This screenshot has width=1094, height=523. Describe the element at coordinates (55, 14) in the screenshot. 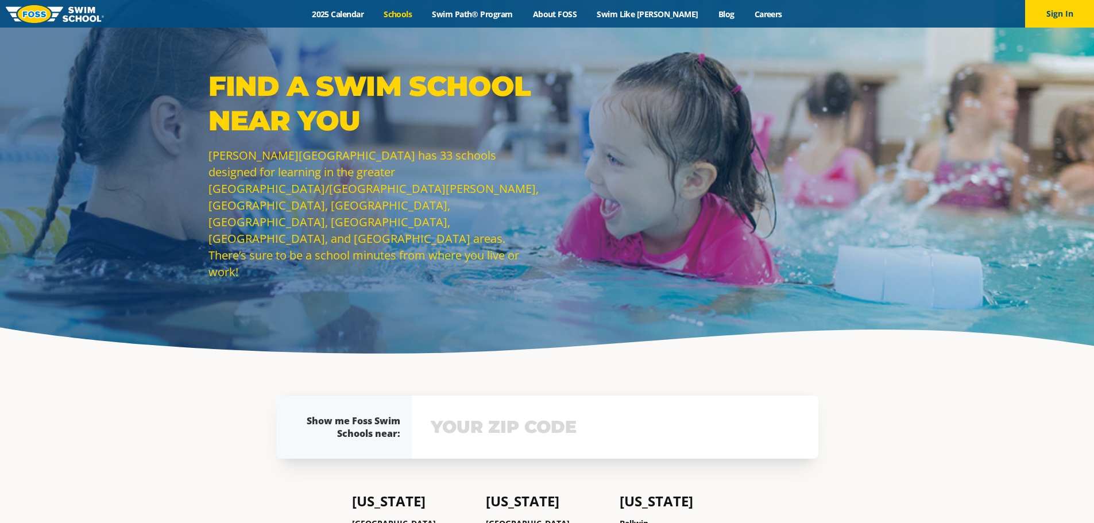

I see `img: FOSS Swim School Logo` at that location.